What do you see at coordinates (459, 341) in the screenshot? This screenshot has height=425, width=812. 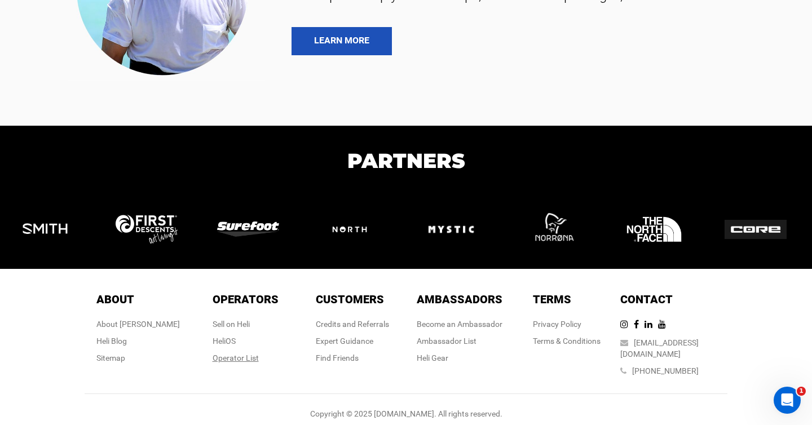 I see `div: Ambassador List` at bounding box center [459, 341].